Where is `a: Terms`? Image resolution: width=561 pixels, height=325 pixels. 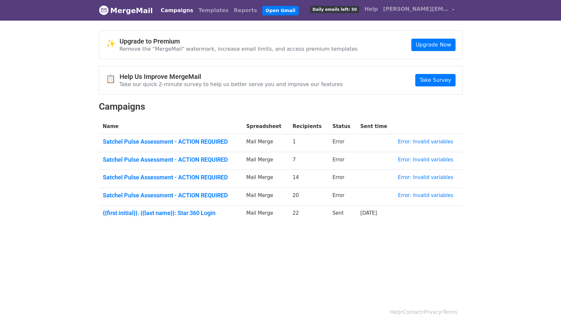
a: Terms is located at coordinates (450, 313).